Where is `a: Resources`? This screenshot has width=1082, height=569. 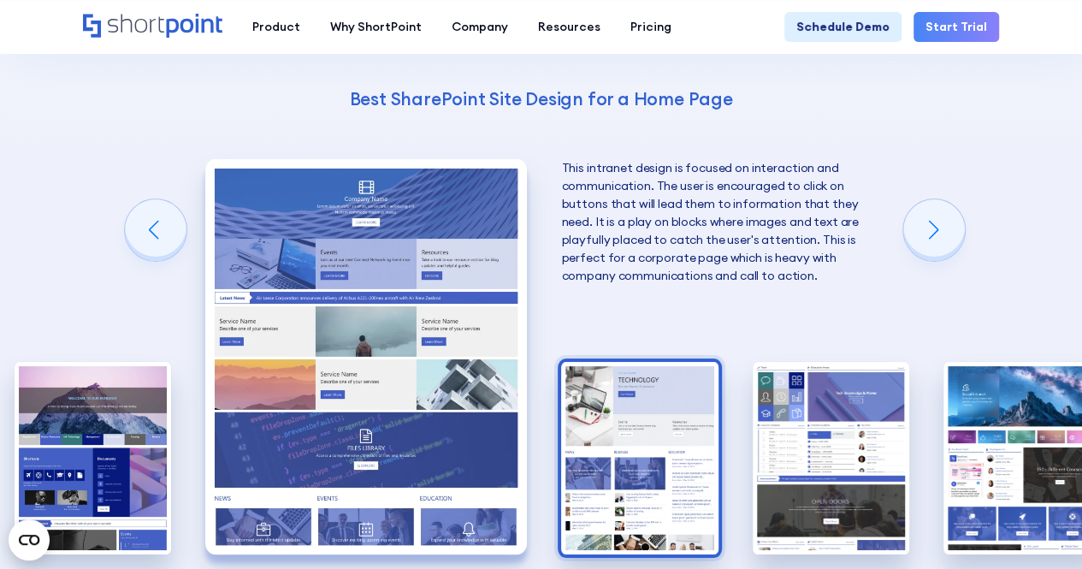 a: Resources is located at coordinates (569, 27).